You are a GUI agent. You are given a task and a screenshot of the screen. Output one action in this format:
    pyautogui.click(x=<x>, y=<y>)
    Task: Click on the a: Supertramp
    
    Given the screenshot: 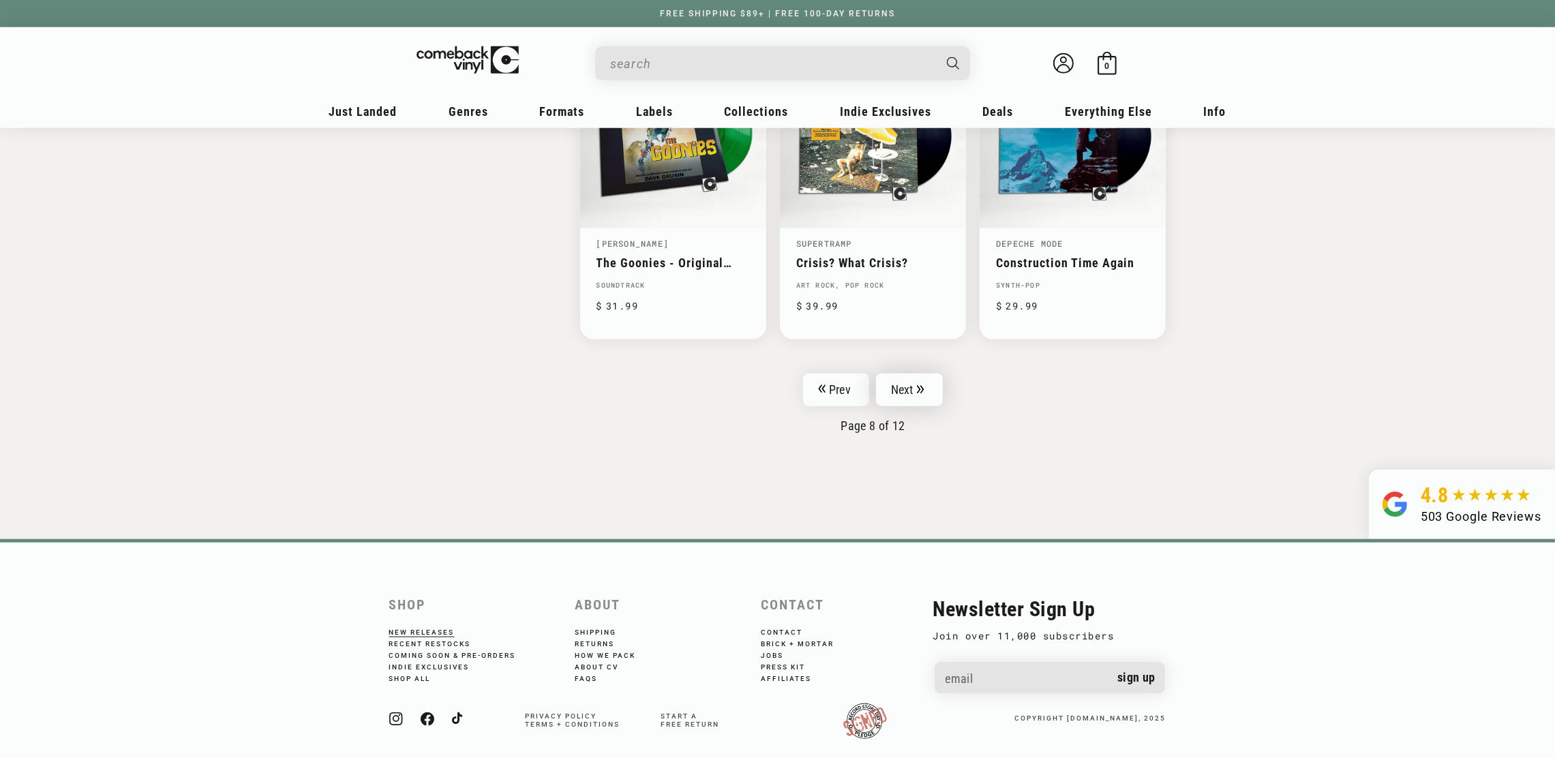 What is the action you would take?
    pyautogui.click(x=824, y=243)
    